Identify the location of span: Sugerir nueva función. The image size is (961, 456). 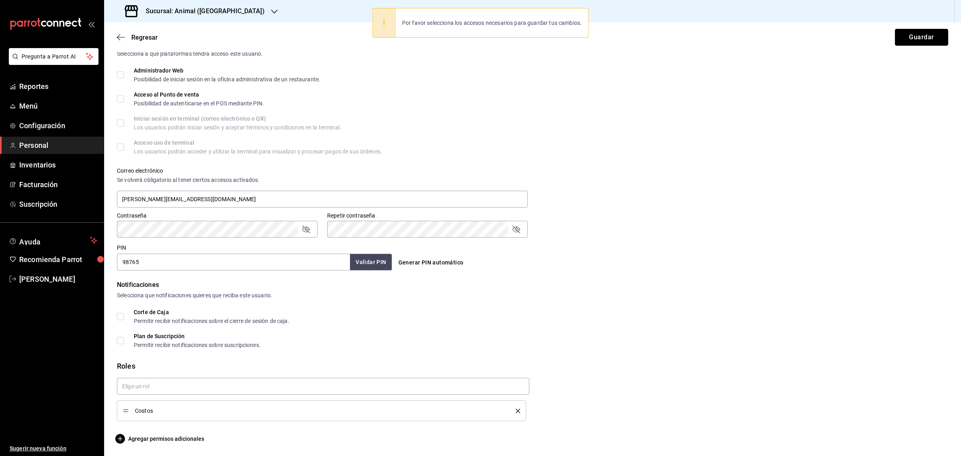
(53, 448).